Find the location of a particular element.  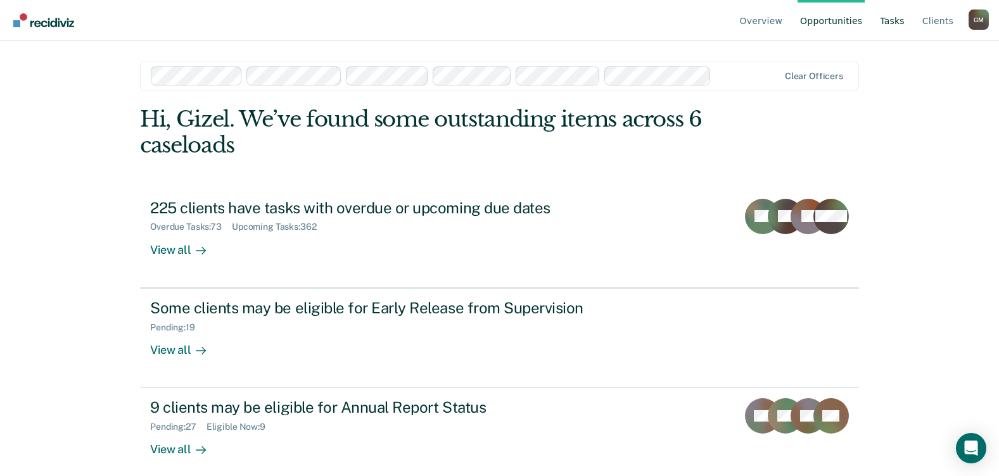

div: Some clients may be eligible for Early Release from Supervision is located at coordinates (372, 308).